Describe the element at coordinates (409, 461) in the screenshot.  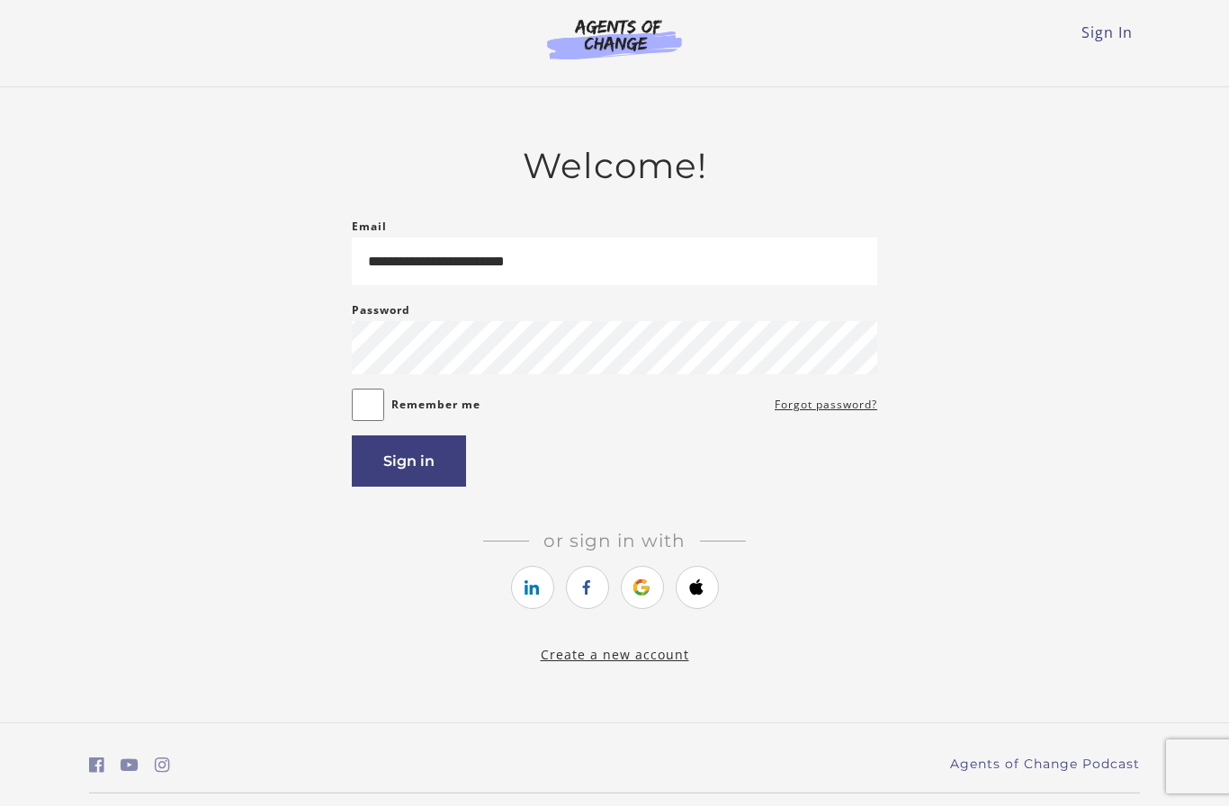
I see `button: Sign in` at that location.